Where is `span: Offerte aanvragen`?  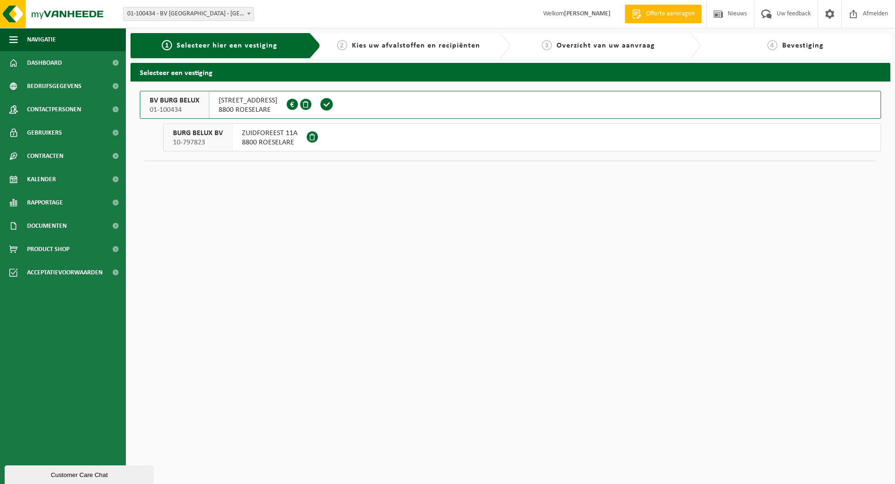
span: Offerte aanvragen is located at coordinates (671, 14).